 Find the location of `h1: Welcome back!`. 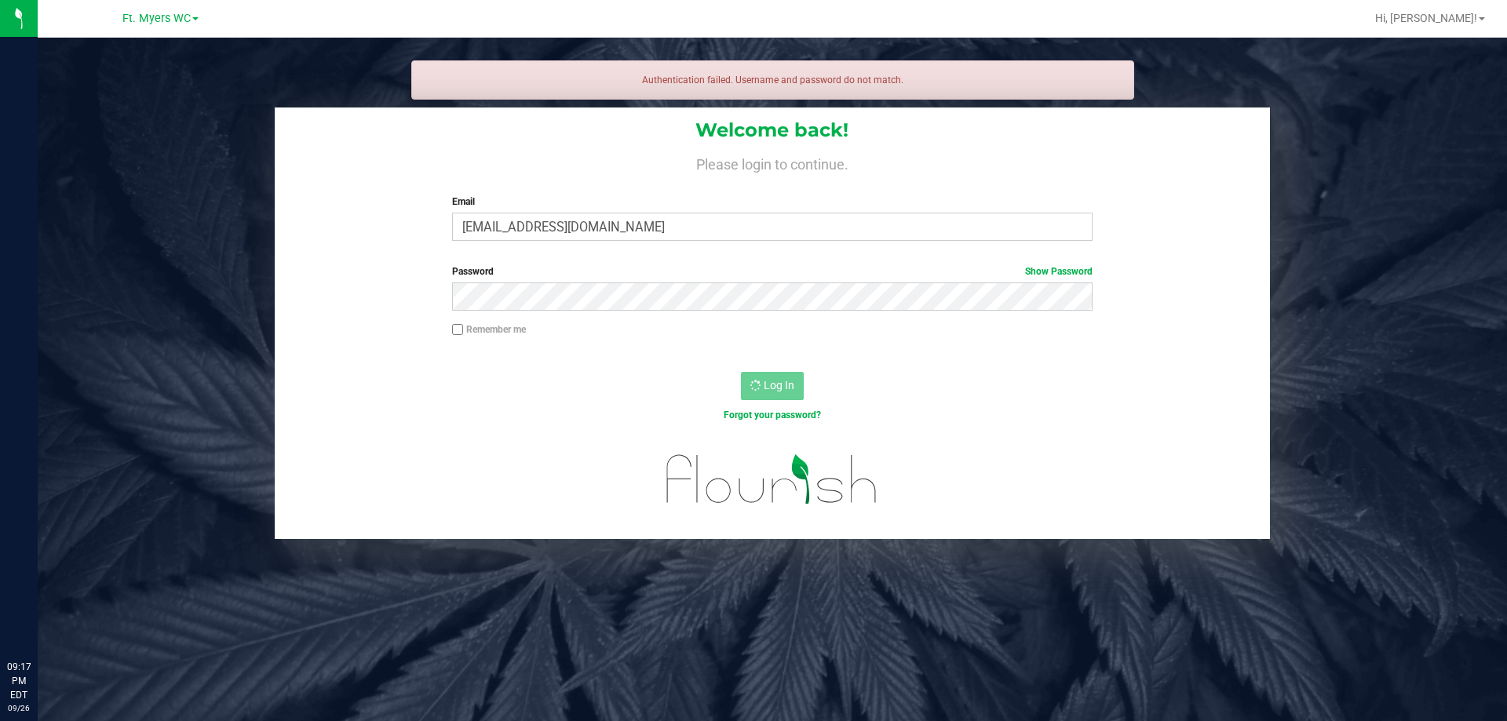

h1: Welcome back! is located at coordinates (772, 130).